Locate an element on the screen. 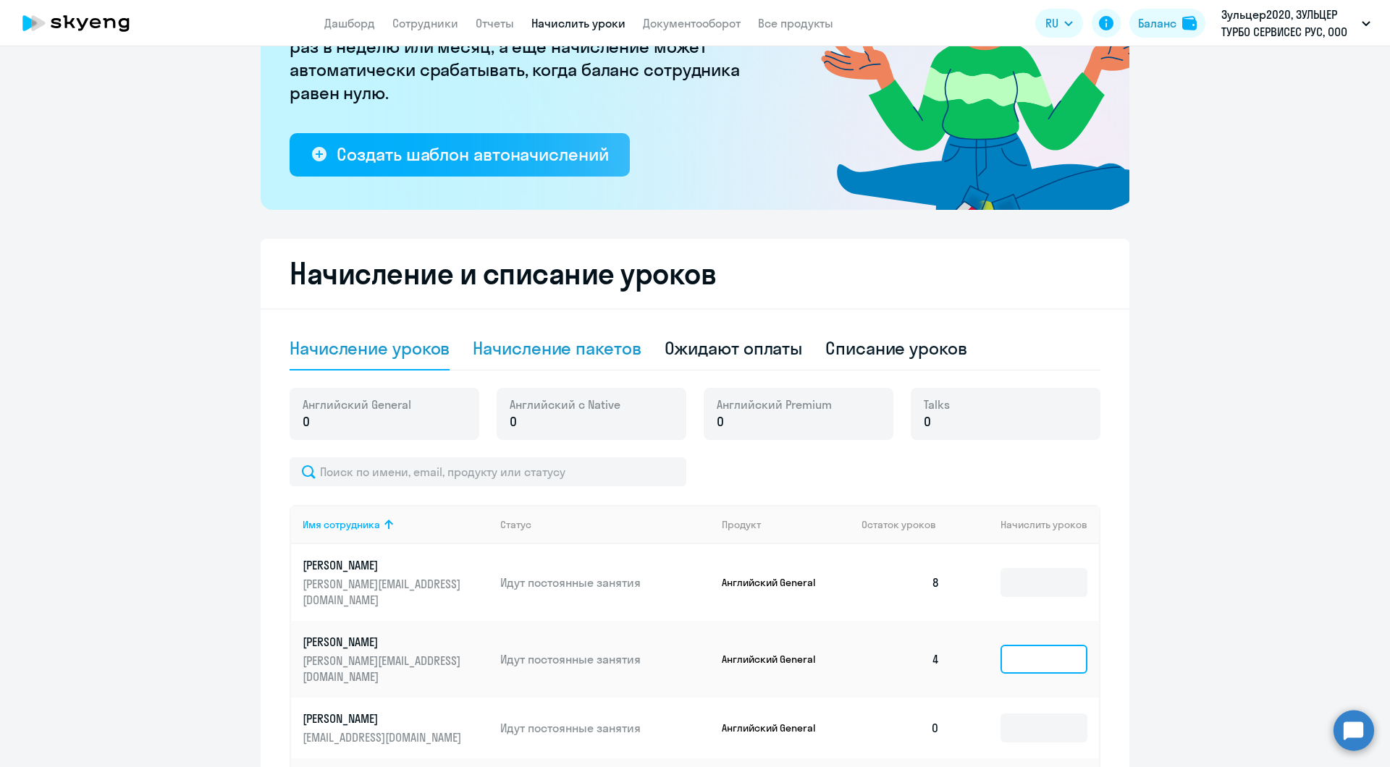 The height and width of the screenshot is (767, 1390). td: 4 is located at coordinates (900, 659).